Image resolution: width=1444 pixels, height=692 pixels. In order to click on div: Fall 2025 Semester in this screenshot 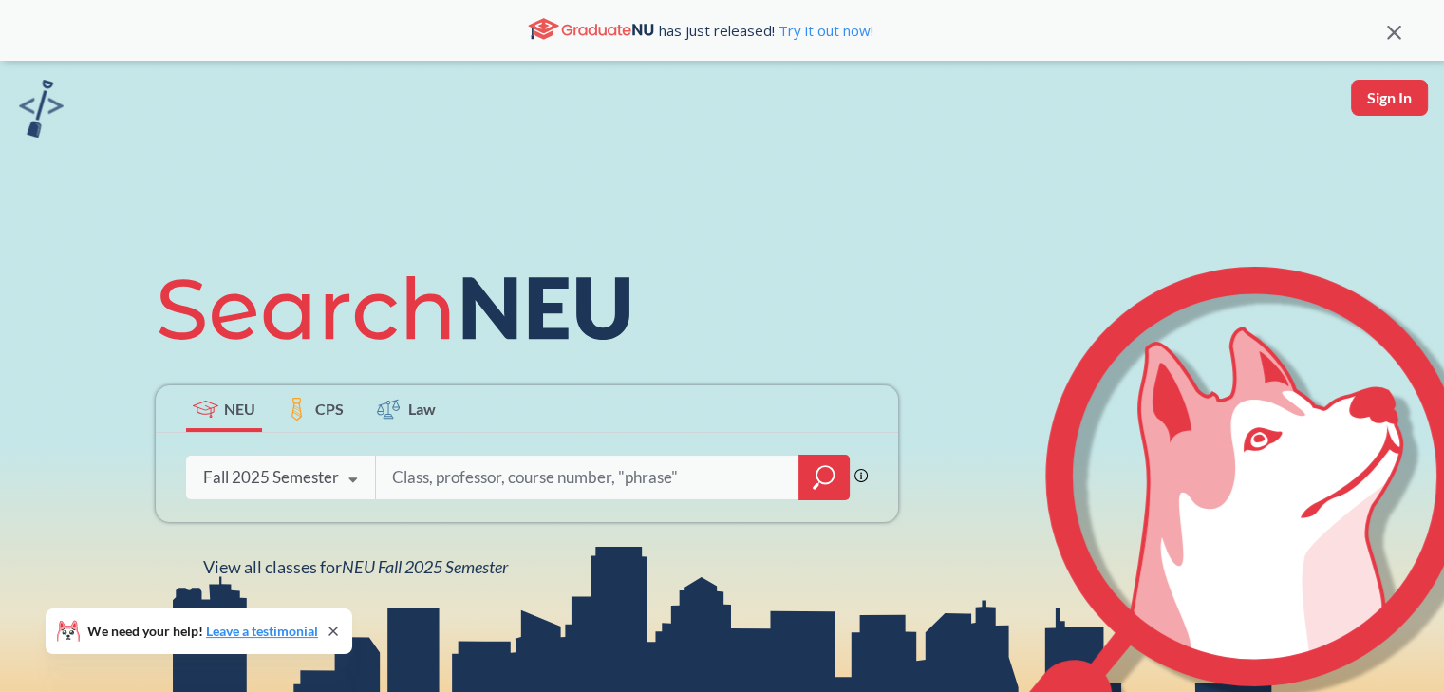, I will do `click(271, 477)`.